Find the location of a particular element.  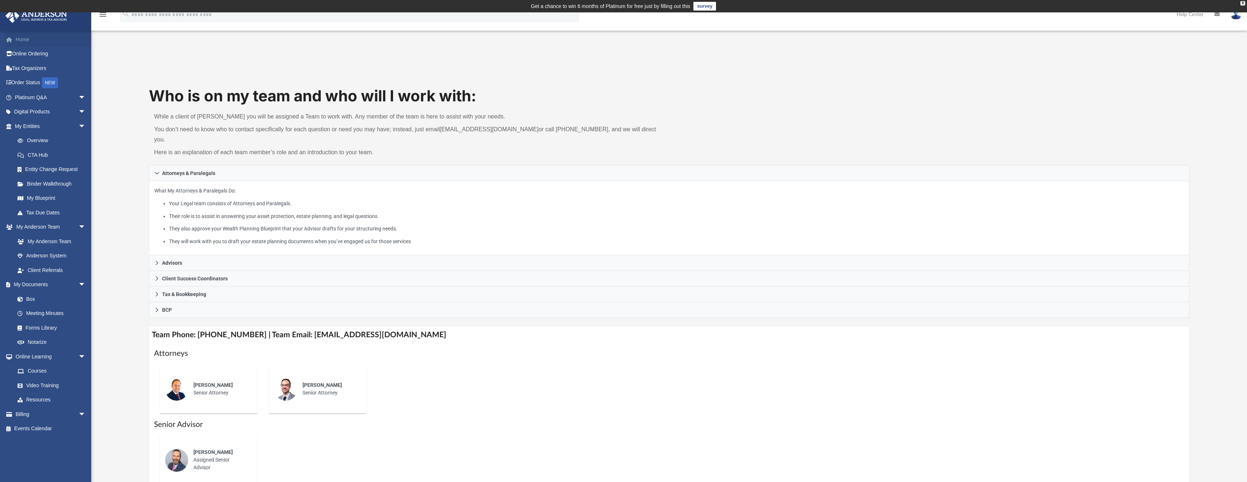

span: Advisors is located at coordinates (172, 263).